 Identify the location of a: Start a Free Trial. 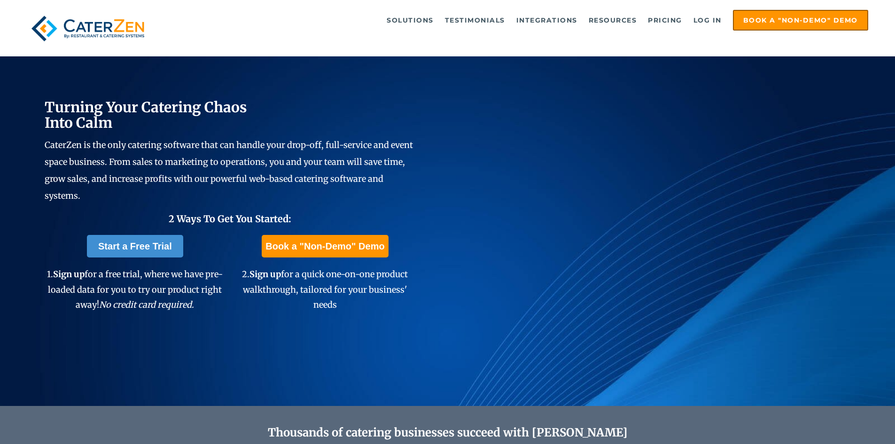
(135, 246).